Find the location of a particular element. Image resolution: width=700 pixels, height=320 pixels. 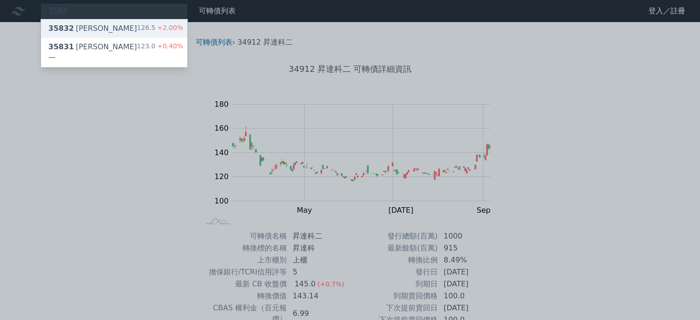

span: 35831 is located at coordinates (61, 47).